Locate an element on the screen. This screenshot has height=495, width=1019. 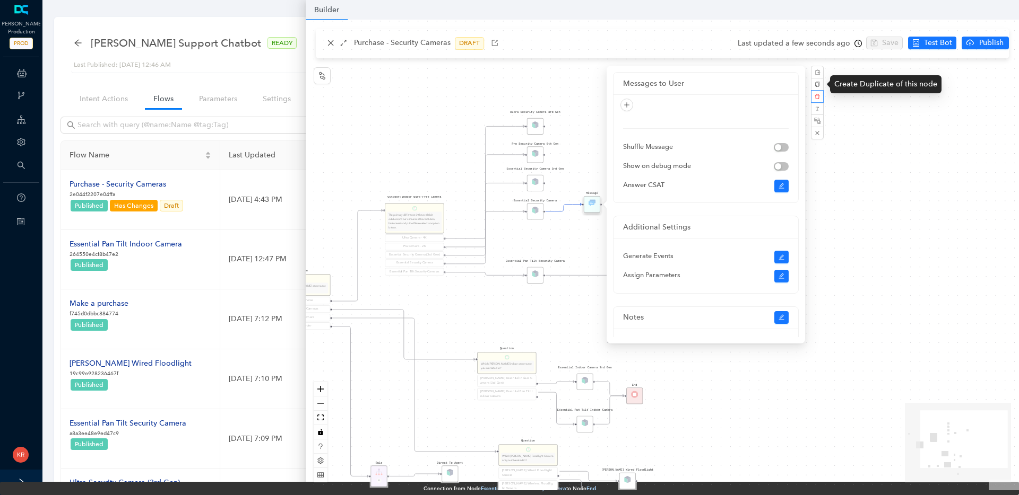
a: Parameters is located at coordinates (218, 99).